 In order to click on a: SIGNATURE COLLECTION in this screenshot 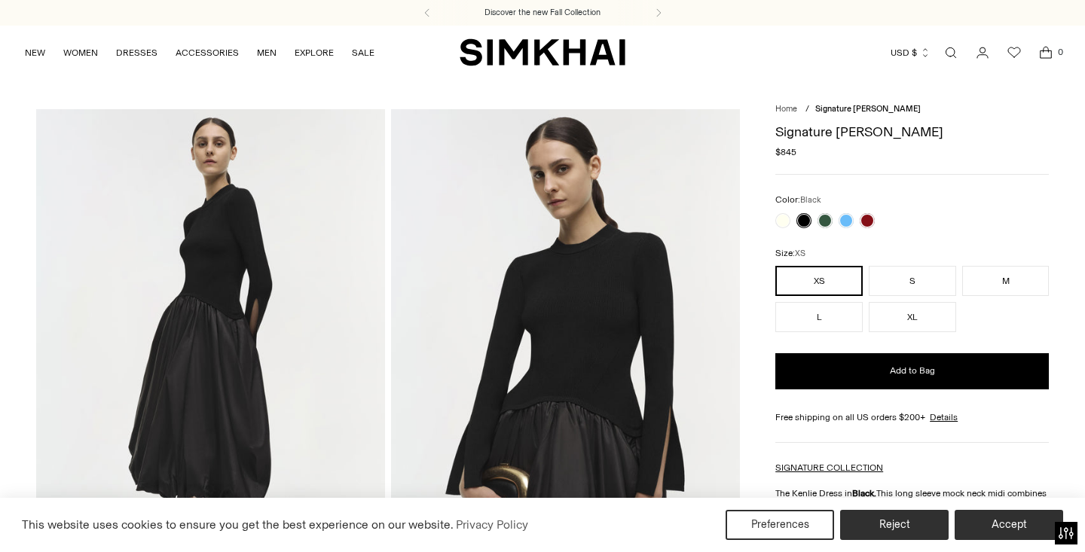, I will do `click(829, 468)`.